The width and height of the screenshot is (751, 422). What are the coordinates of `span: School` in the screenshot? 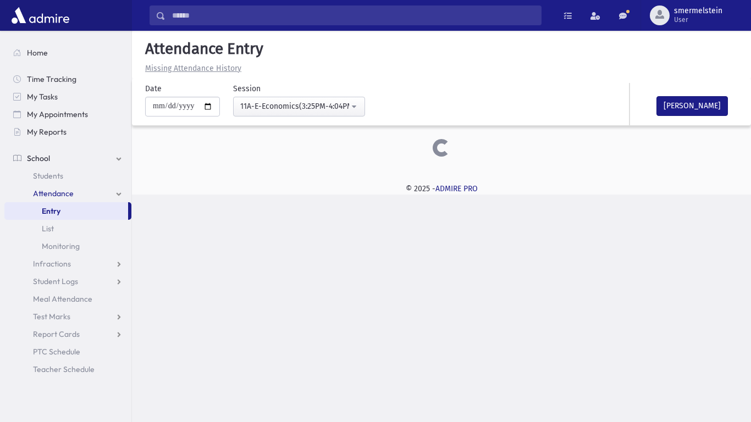 It's located at (38, 158).